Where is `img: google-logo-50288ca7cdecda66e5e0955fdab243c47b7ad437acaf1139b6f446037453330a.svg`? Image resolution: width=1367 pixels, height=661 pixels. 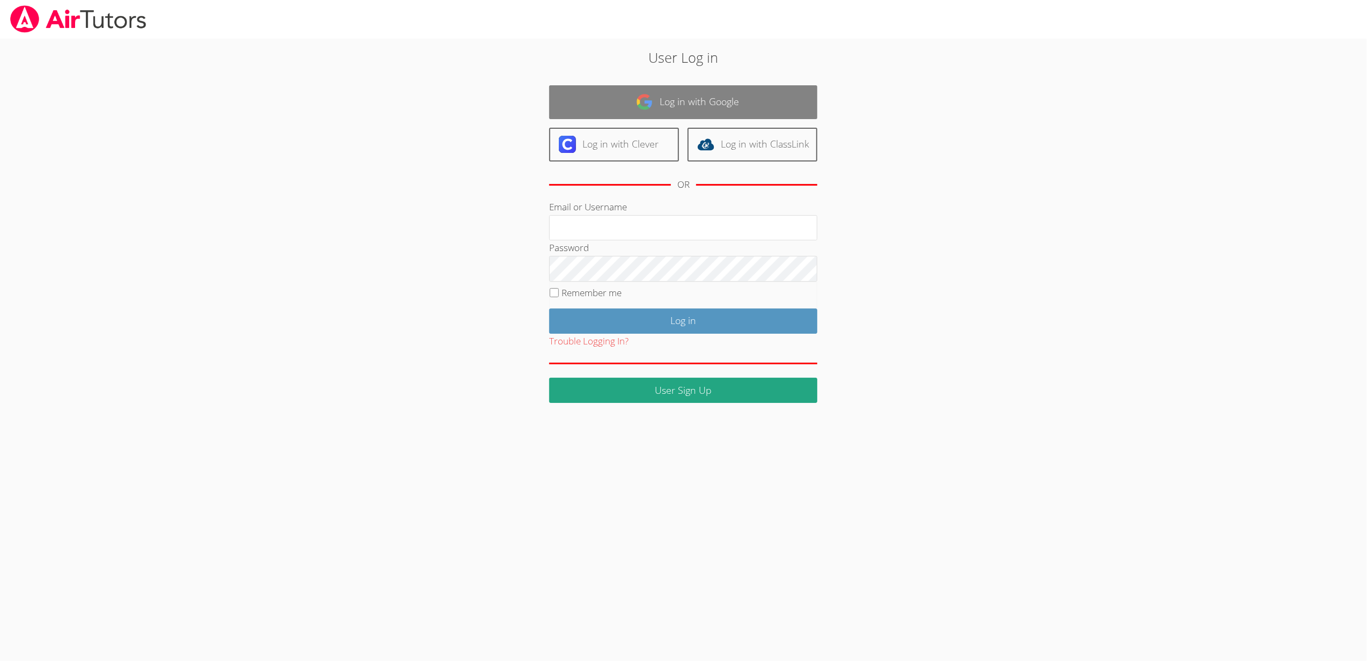 img: google-logo-50288ca7cdecda66e5e0955fdab243c47b7ad437acaf1139b6f446037453330a.svg is located at coordinates (645, 102).